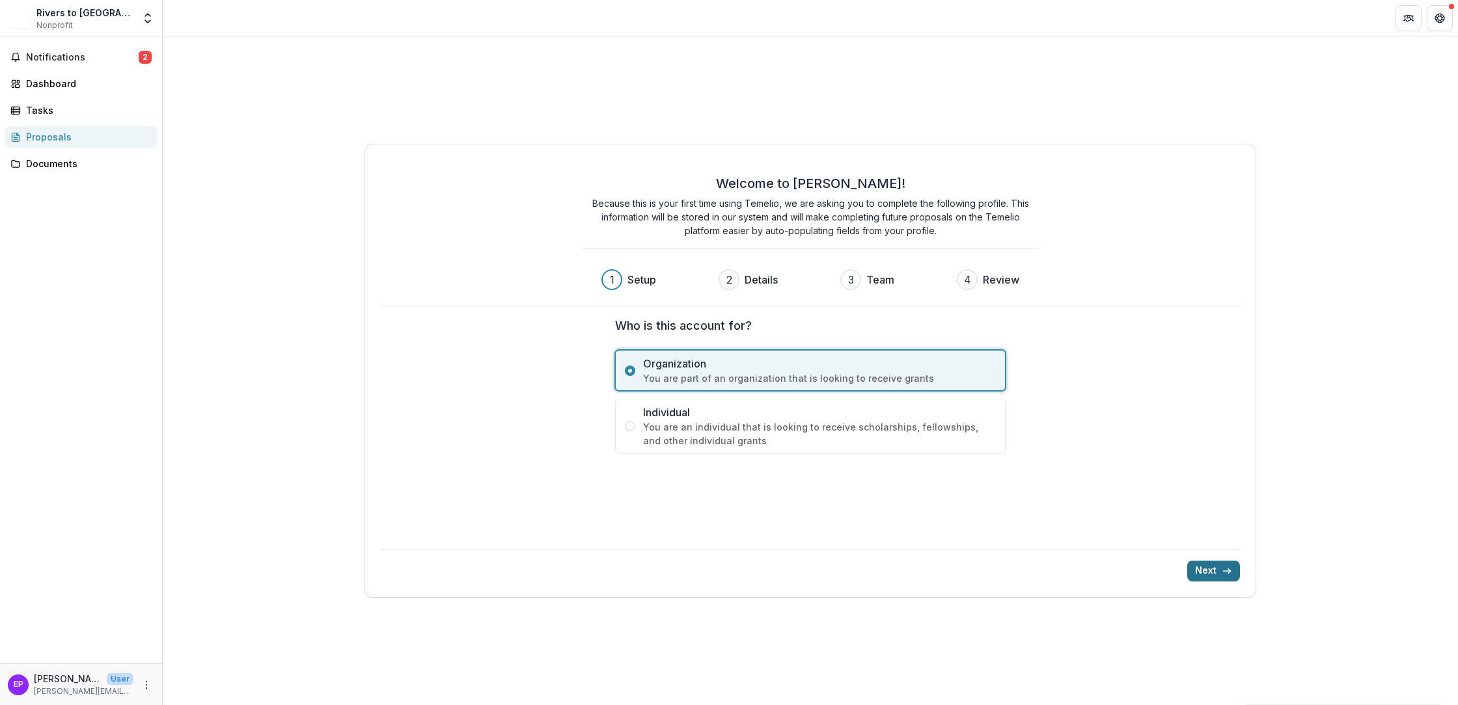  Describe the element at coordinates (1213, 571) in the screenshot. I see `button: Next` at that location.